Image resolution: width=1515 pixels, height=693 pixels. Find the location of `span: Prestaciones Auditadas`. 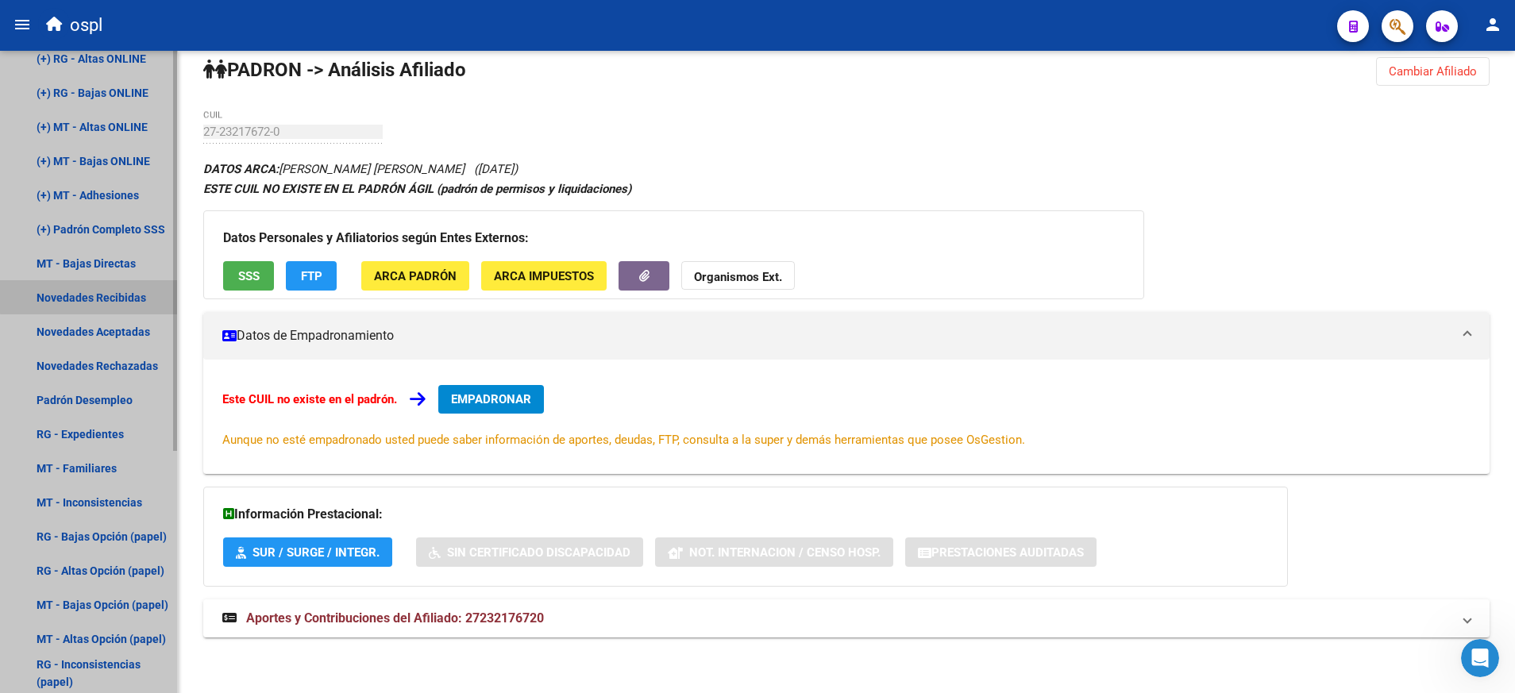

span: Prestaciones Auditadas is located at coordinates (1008, 553).